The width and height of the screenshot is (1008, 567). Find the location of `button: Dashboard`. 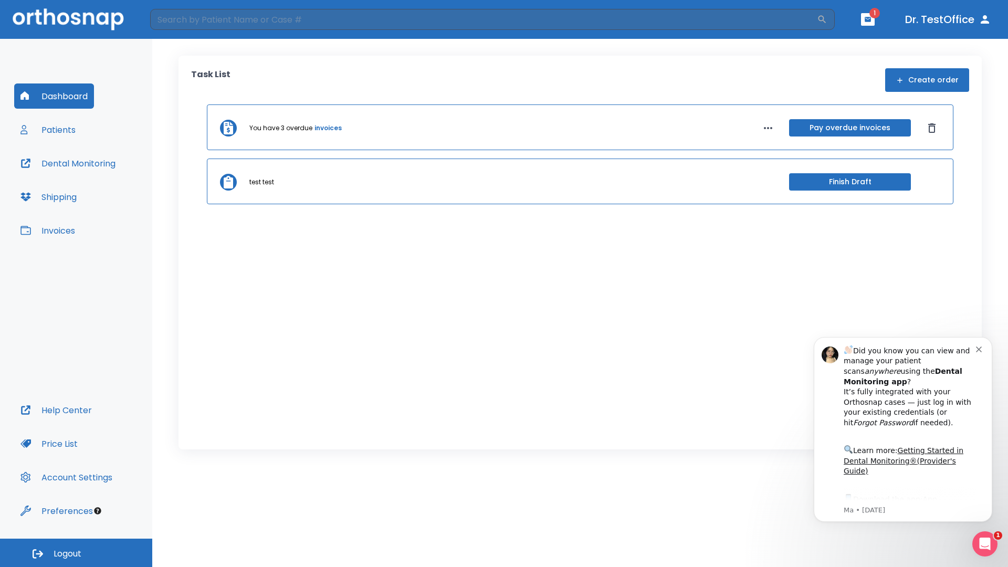

button: Dashboard is located at coordinates (54, 96).